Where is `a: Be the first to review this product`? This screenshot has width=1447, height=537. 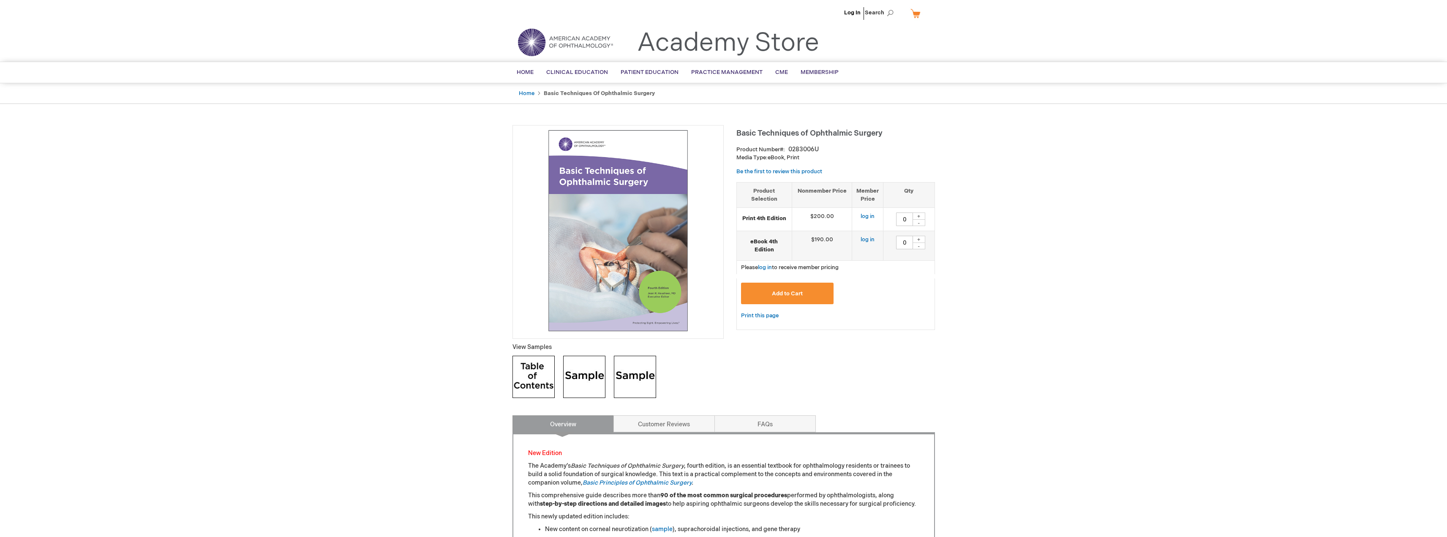
a: Be the first to review this product is located at coordinates (779, 171).